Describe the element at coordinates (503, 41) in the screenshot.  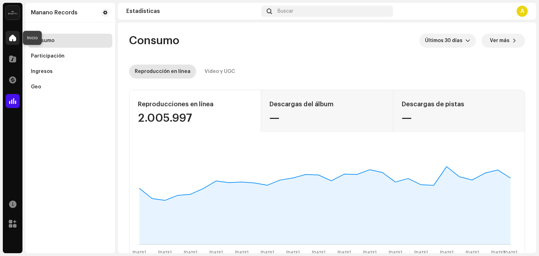
I see `button: Ver más` at that location.